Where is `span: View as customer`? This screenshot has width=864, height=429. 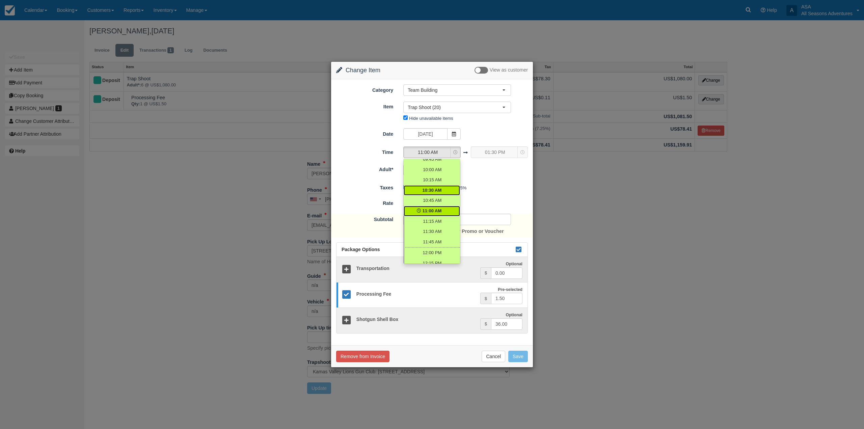
span: View as customer is located at coordinates (508, 70).